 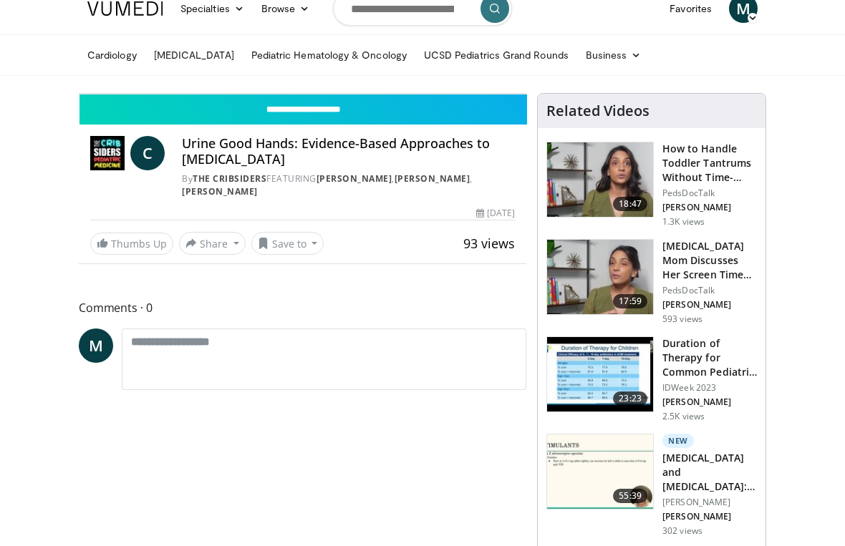 I want to click on p: 1.3K views, so click(x=683, y=222).